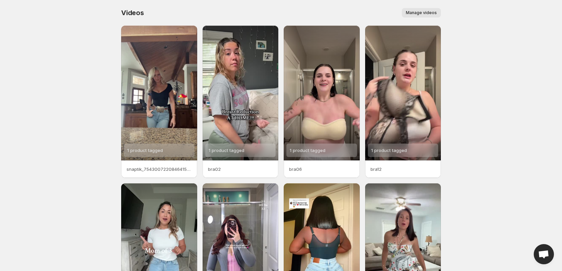  What do you see at coordinates (422, 13) in the screenshot?
I see `span: Manage videos` at bounding box center [422, 13].